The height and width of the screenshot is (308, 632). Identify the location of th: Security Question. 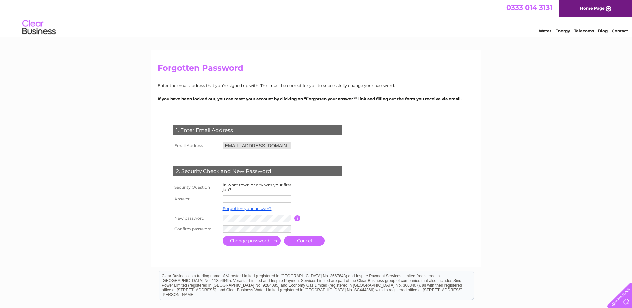
(196, 187).